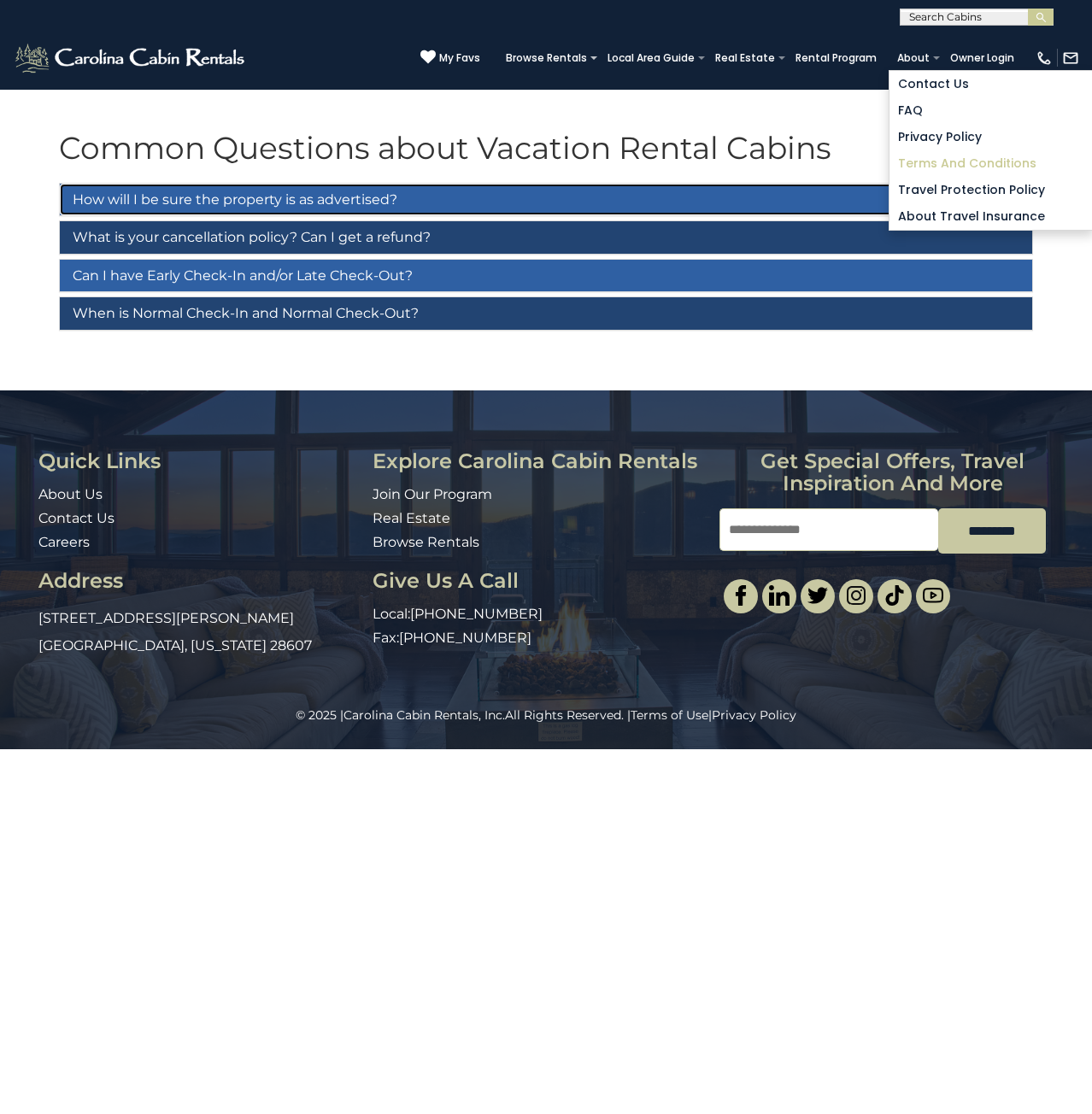 The height and width of the screenshot is (1114, 1092). Describe the element at coordinates (836, 58) in the screenshot. I see `a: Rental Program` at that location.